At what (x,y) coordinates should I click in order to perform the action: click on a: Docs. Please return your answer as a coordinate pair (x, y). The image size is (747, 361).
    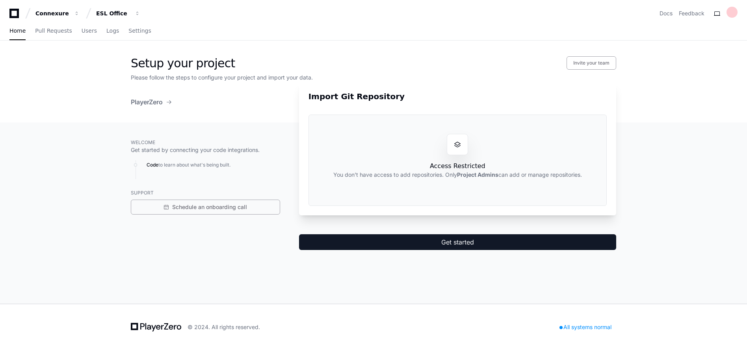
    Looking at the image, I should click on (665, 13).